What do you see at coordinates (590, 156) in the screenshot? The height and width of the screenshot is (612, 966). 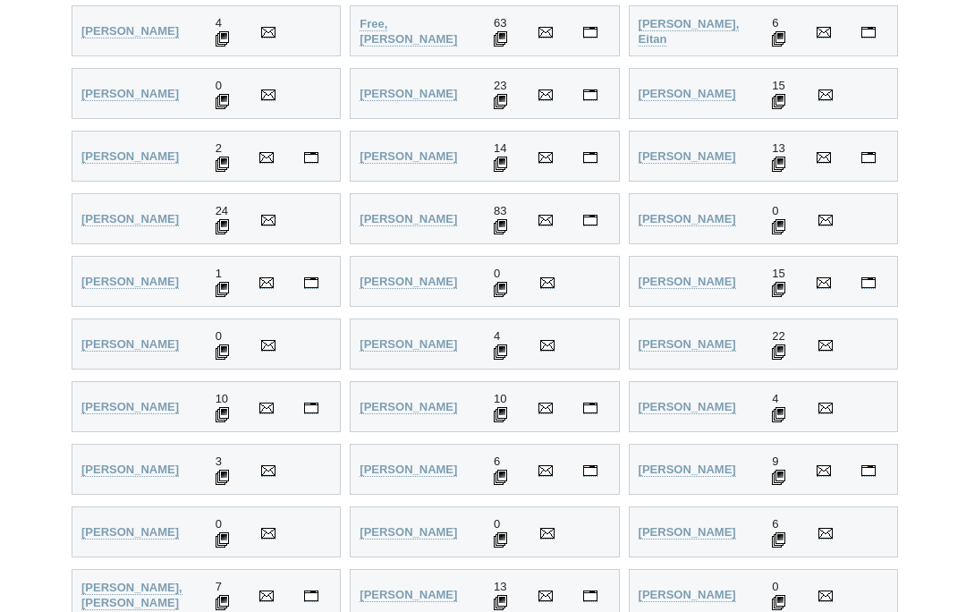 I see `a: Visit Annie Glass's personal website` at bounding box center [590, 156].